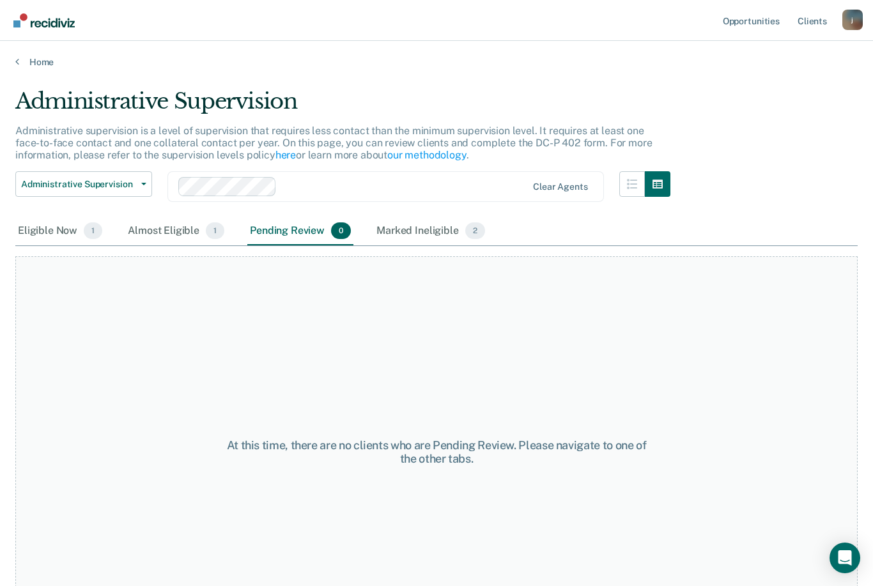 This screenshot has width=873, height=586. What do you see at coordinates (300, 231) in the screenshot?
I see `div: Pending Review0` at bounding box center [300, 231].